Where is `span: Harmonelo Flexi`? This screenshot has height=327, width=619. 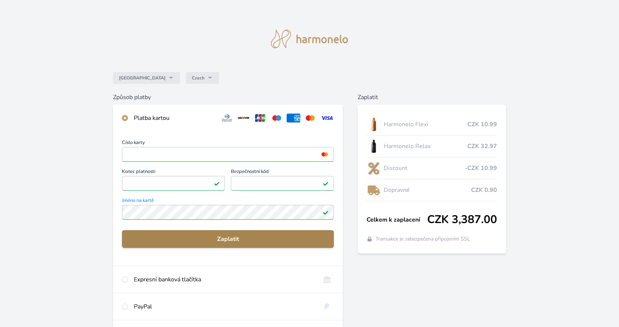 span: Harmonelo Flexi is located at coordinates (425, 124).